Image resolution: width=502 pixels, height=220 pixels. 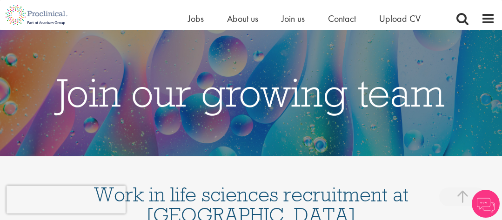 What do you see at coordinates (196, 19) in the screenshot?
I see `a: Jobs` at bounding box center [196, 19].